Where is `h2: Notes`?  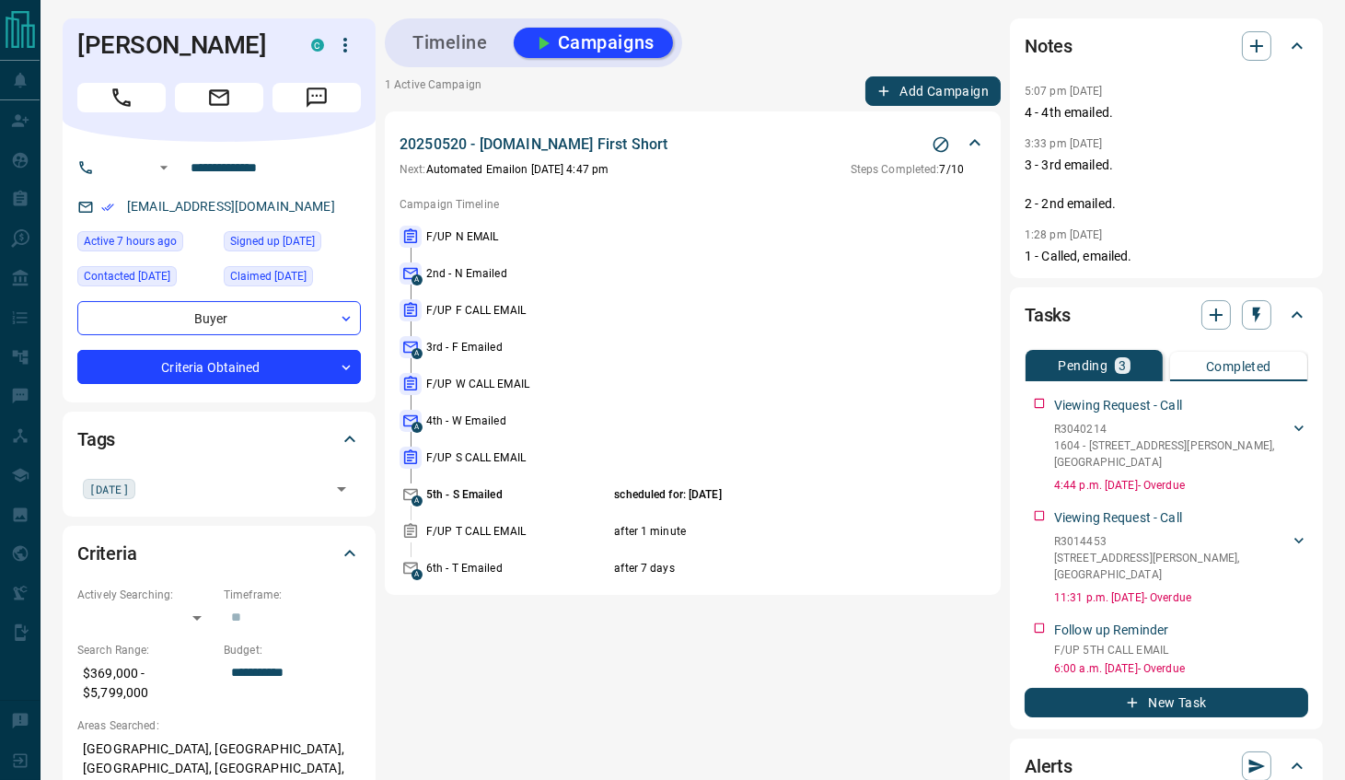 h2: Notes is located at coordinates (1048, 46).